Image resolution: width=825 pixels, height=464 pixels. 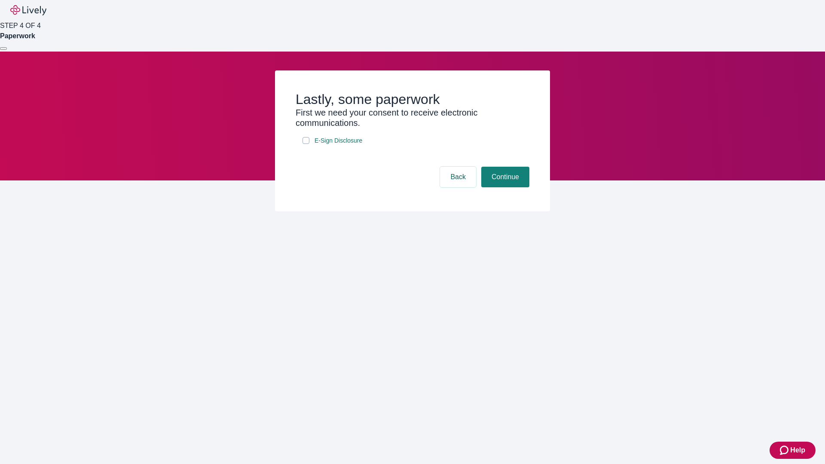 What do you see at coordinates (338, 140) in the screenshot?
I see `span: E-Sign Disclosure` at bounding box center [338, 140].